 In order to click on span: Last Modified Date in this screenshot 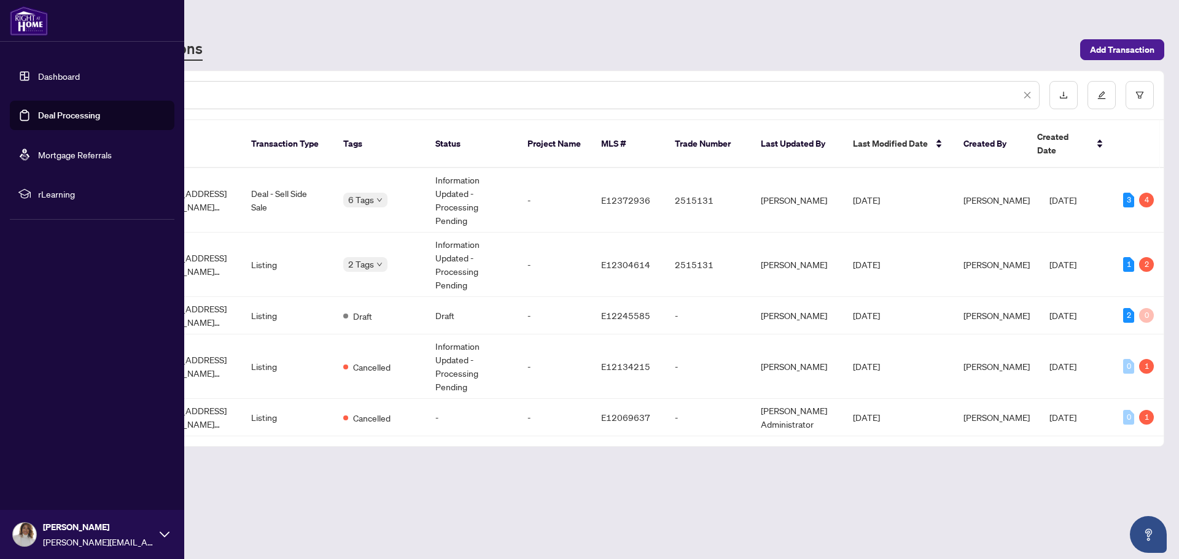, I will do `click(890, 144)`.